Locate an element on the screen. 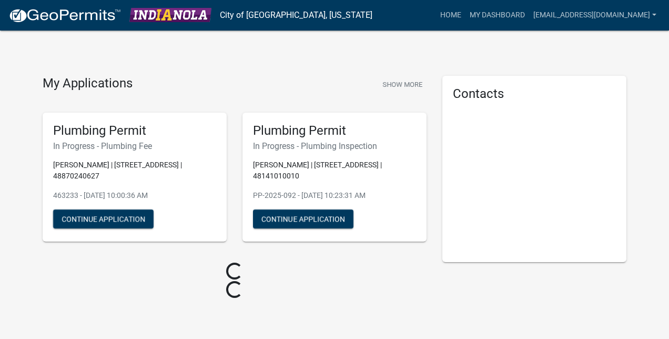 The width and height of the screenshot is (669, 339). h4: My Applications is located at coordinates (87, 84).